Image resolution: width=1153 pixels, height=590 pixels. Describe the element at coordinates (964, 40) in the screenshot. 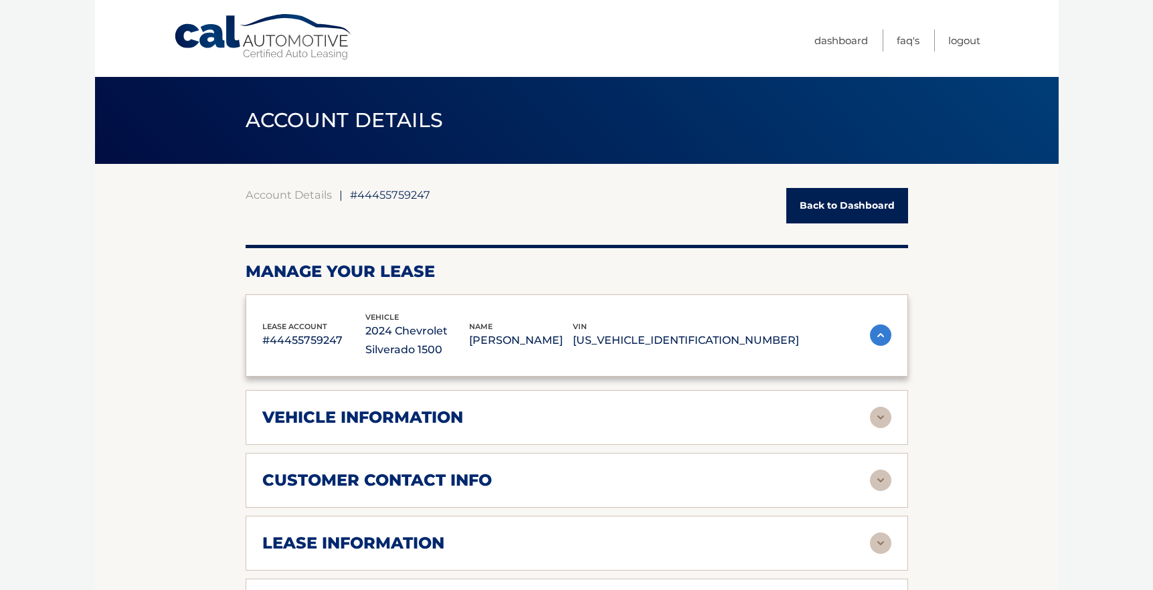

I see `a: Logout` at that location.